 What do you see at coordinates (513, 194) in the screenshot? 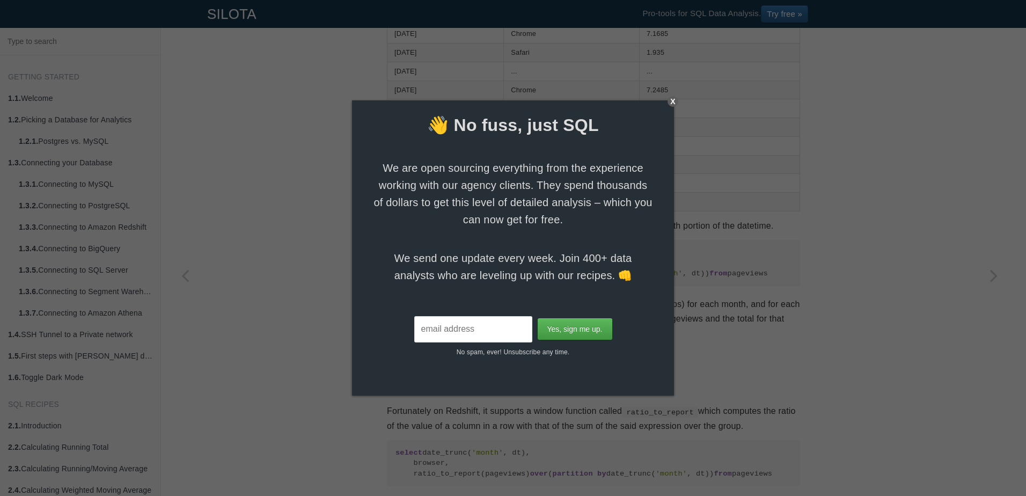
I see `span: We are open sourcing everything from the experience working with our agency clients. They spend t...` at bounding box center [513, 194].